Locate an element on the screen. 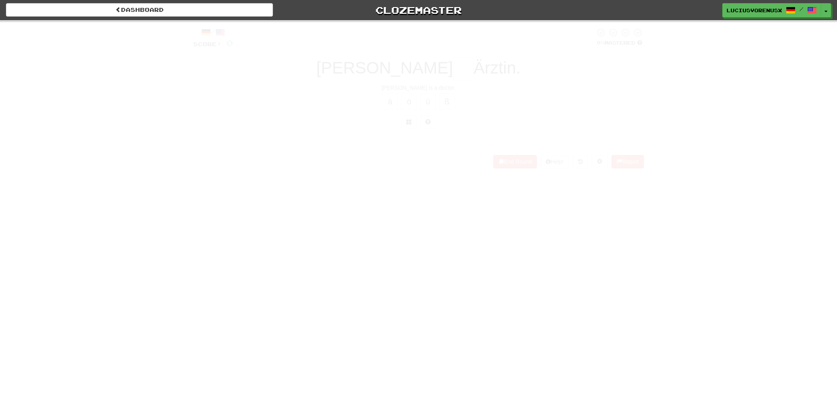 The height and width of the screenshot is (400, 837). button: ü is located at coordinates (428, 102).